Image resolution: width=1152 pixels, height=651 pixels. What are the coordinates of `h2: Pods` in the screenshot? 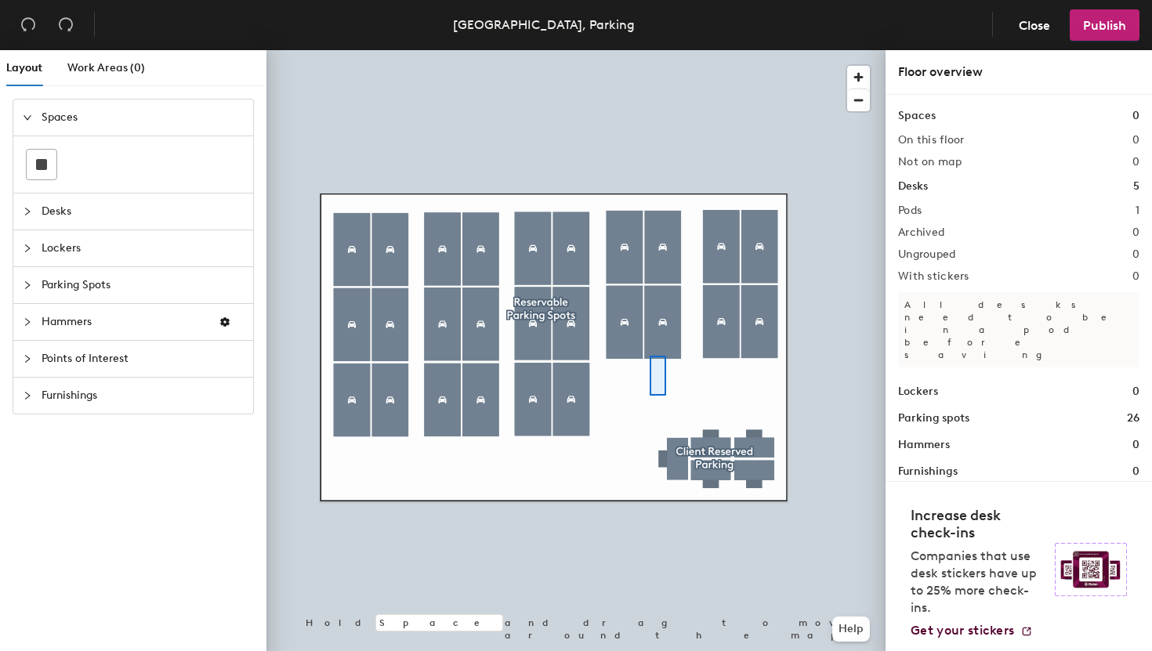 It's located at (910, 211).